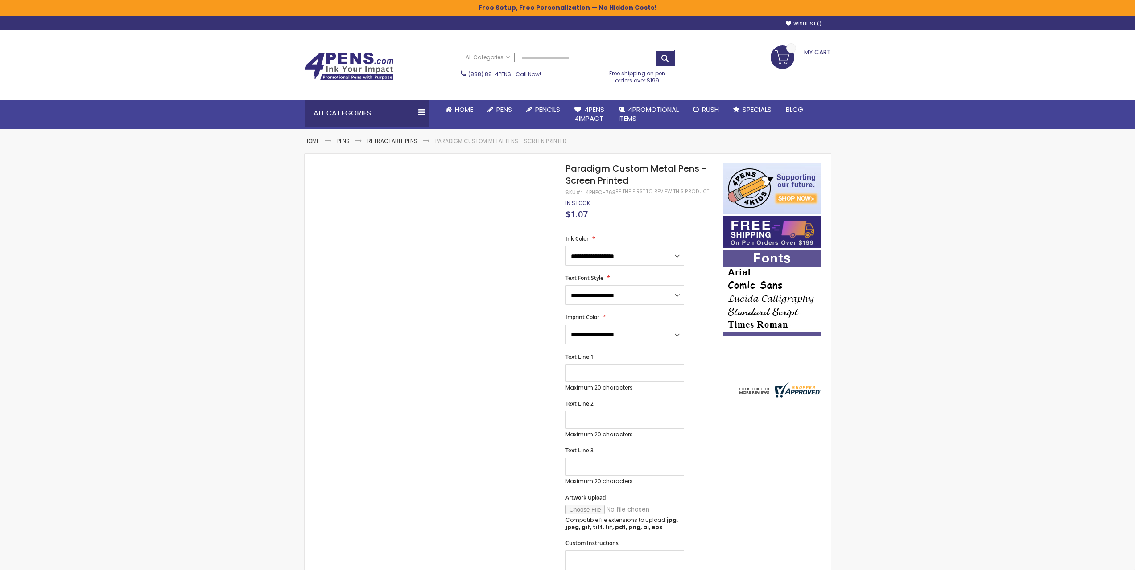 The width and height of the screenshot is (1135, 570). I want to click on span: Pens, so click(504, 109).